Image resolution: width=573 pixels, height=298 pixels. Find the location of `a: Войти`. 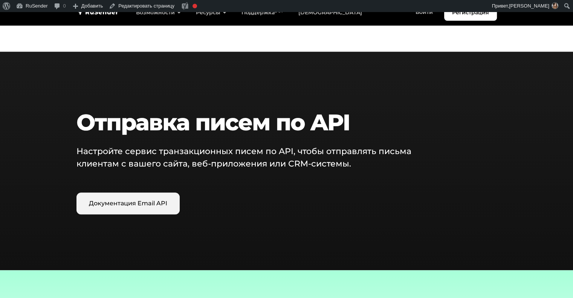

a: Войти is located at coordinates (424, 12).